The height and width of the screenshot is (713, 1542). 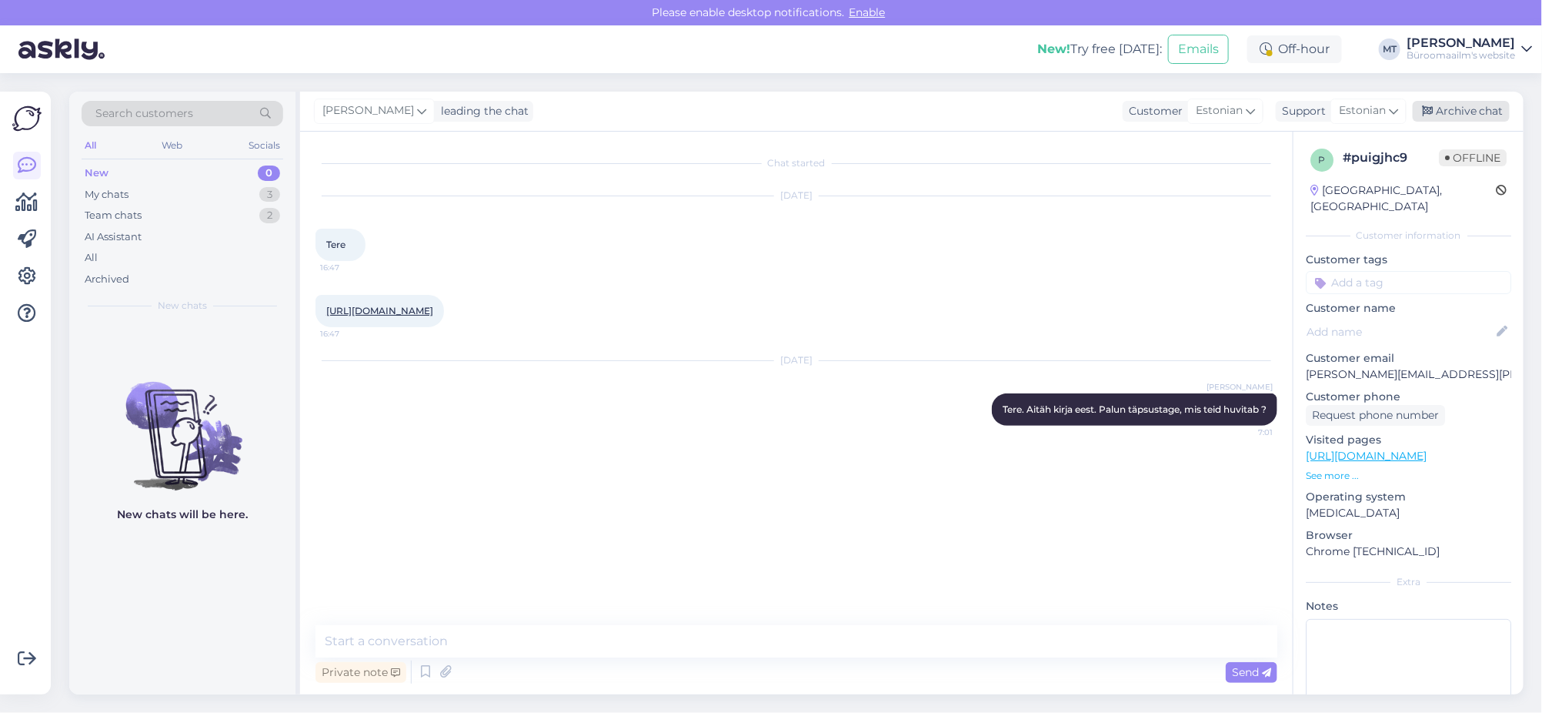 What do you see at coordinates (1461, 55) in the screenshot?
I see `div: Büroomaailm's website` at bounding box center [1461, 55].